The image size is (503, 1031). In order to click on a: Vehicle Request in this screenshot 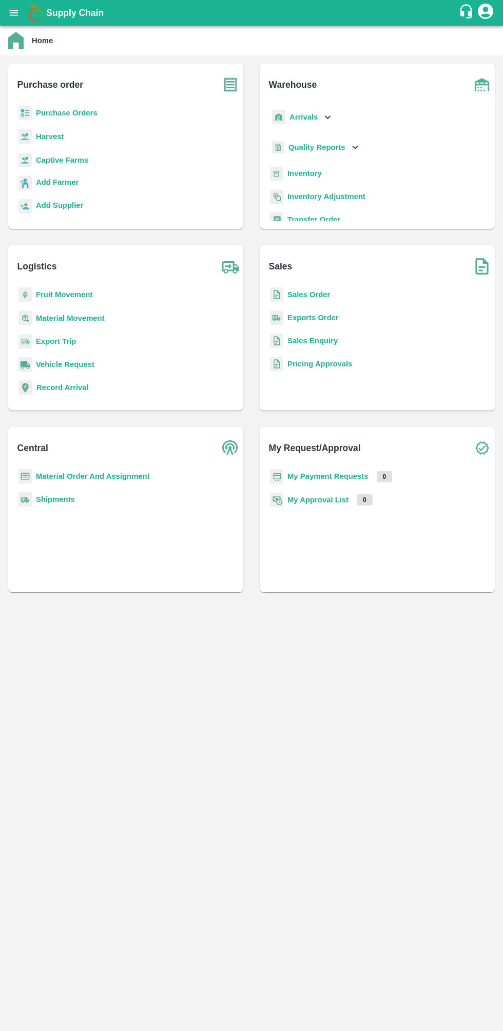, I will do `click(65, 364)`.